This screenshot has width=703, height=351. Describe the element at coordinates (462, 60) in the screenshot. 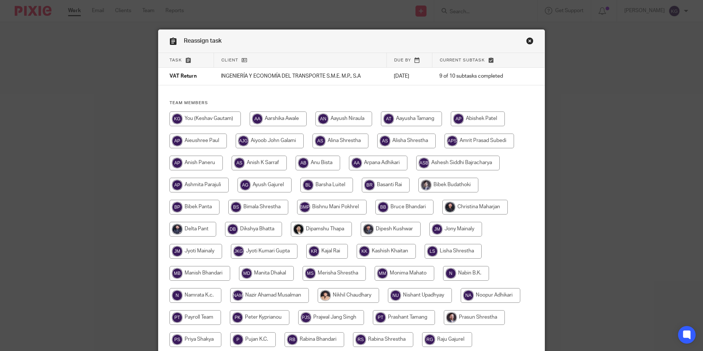

I see `span: Current subtask` at that location.